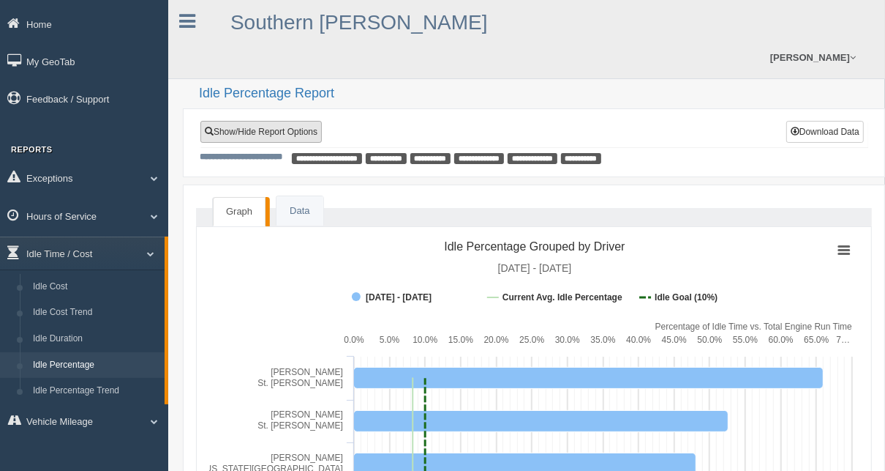 The height and width of the screenshot is (471, 885). Describe the element at coordinates (535, 246) in the screenshot. I see `tspan: Idle Percentage Grouped by Driver` at that location.